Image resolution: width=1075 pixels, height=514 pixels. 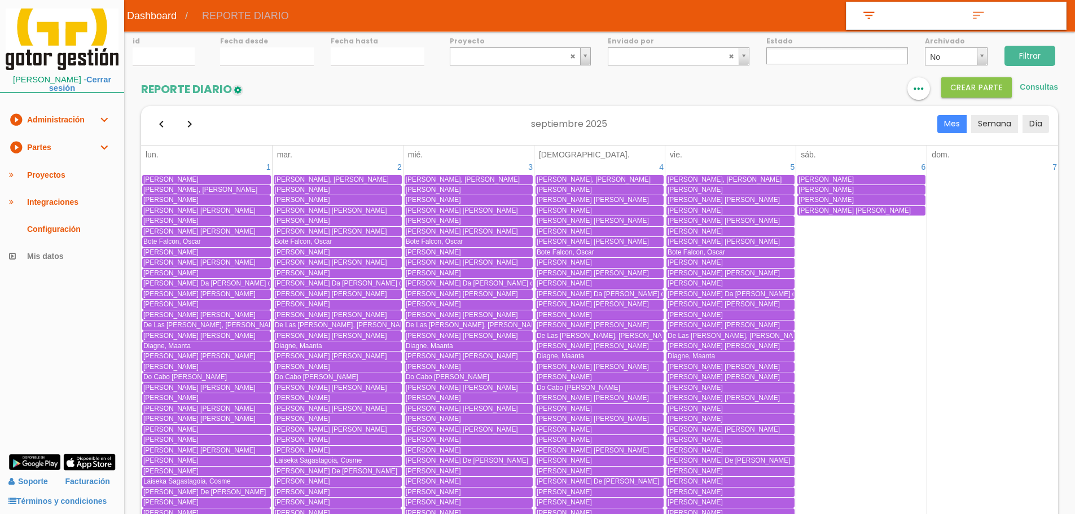 I want to click on i: sort, so click(x=978, y=16).